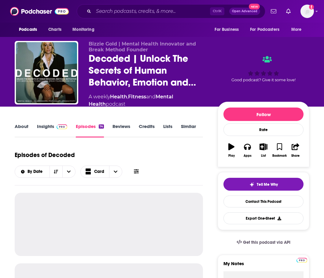  What do you see at coordinates (263, 114) in the screenshot?
I see `button: Follow` at bounding box center [263, 114].